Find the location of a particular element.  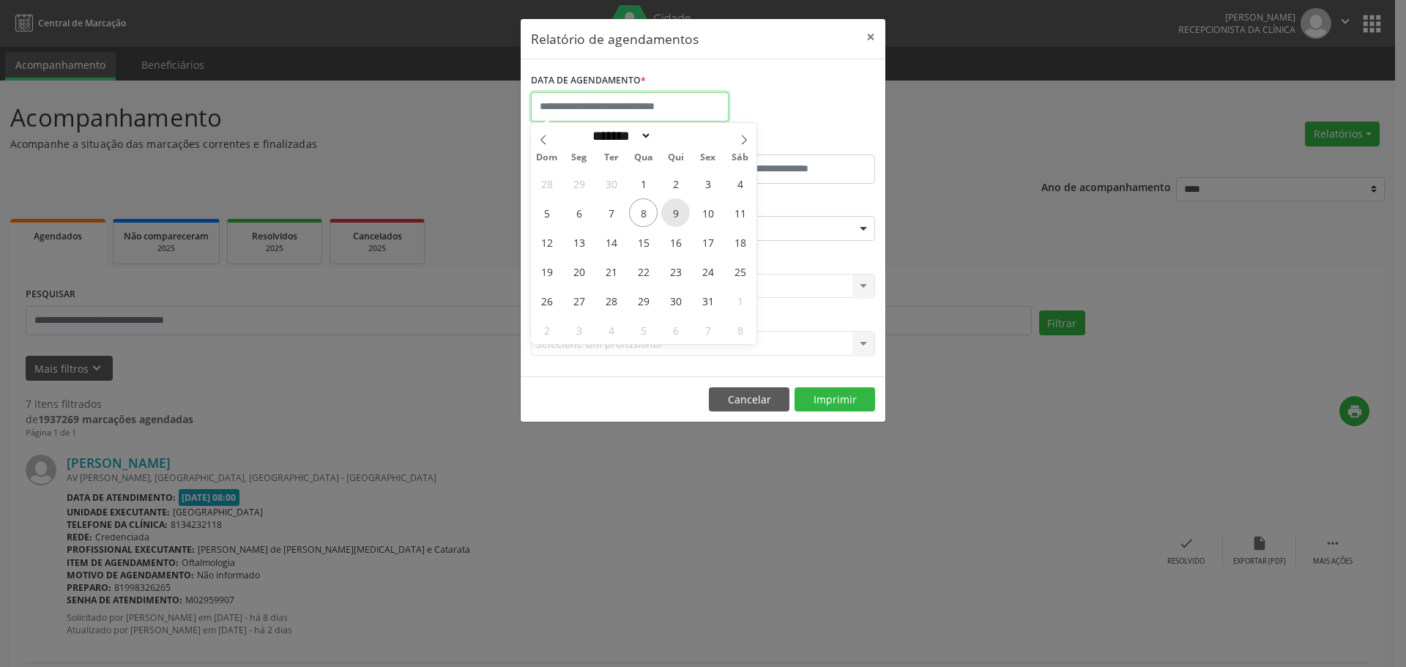

span: Novembro 5, 2025 is located at coordinates (643, 330).